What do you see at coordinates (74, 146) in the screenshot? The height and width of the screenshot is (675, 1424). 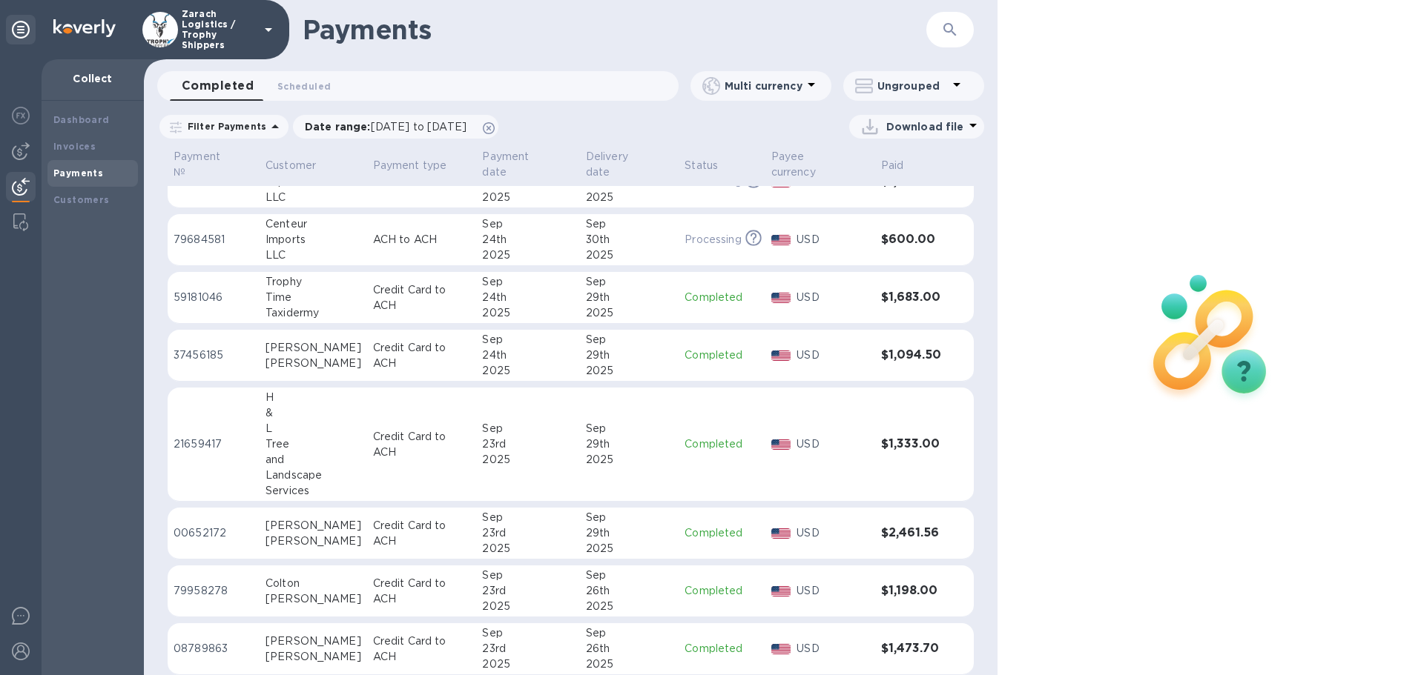 I see `b: Invoices` at bounding box center [74, 146].